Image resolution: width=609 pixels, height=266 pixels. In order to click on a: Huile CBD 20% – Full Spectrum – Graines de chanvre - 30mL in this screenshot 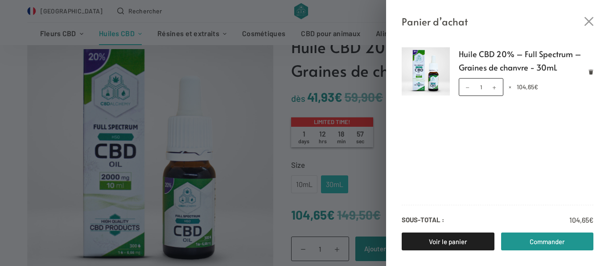, I will do `click(526, 60)`.